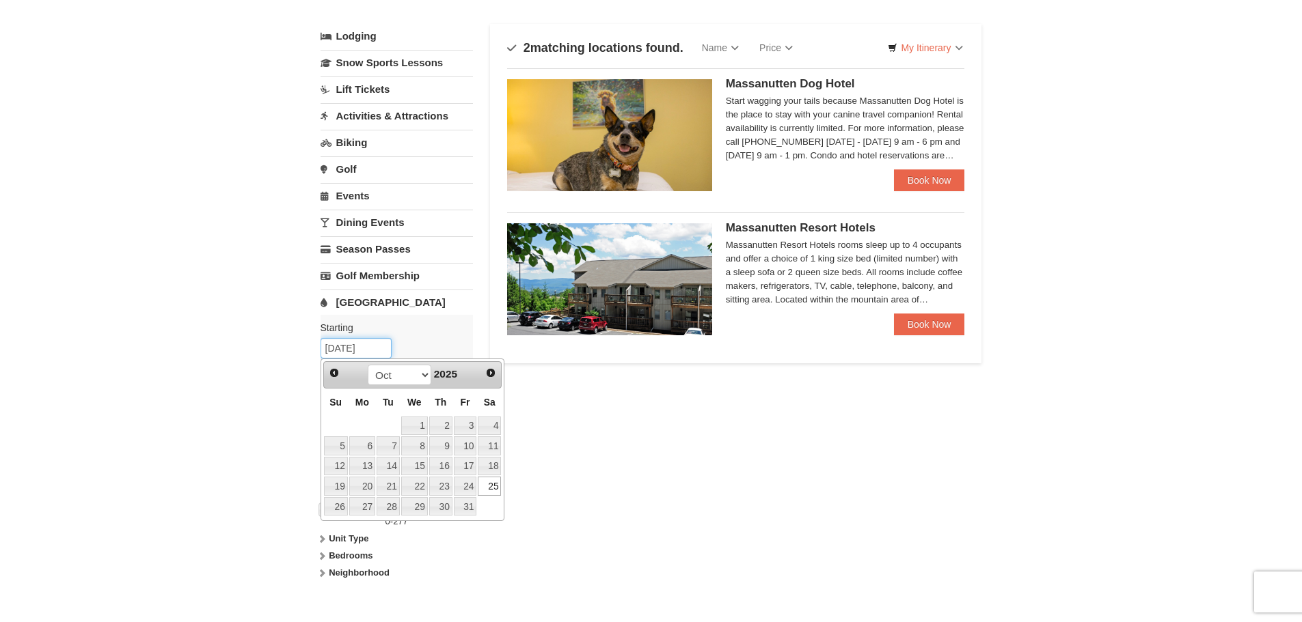  I want to click on strong: Neighborhood, so click(359, 573).